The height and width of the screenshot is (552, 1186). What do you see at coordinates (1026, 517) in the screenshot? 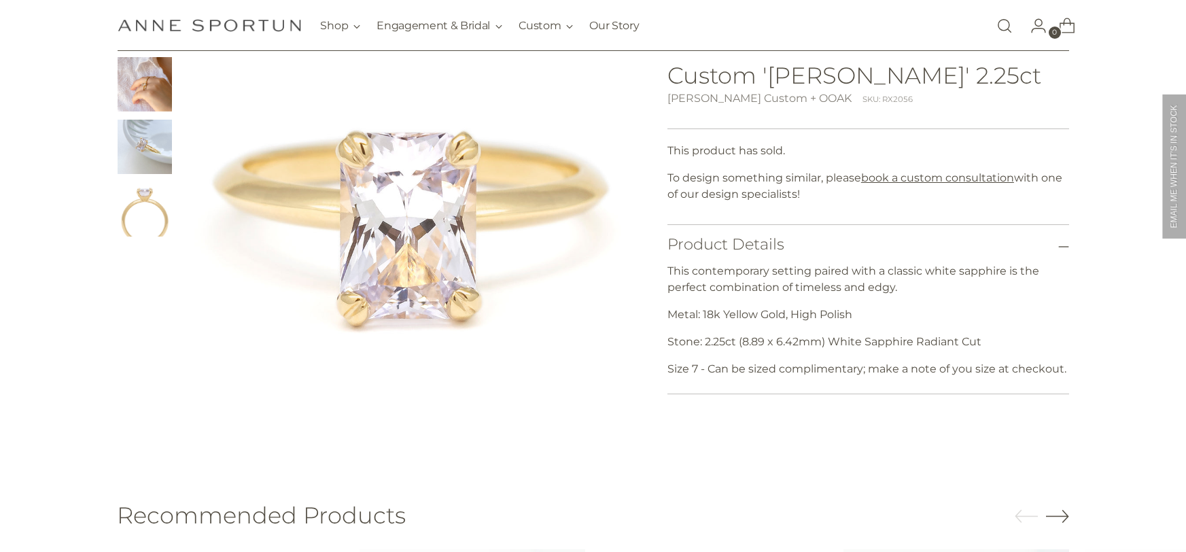
I see `button: Move to previous carousel slide` at bounding box center [1026, 517].